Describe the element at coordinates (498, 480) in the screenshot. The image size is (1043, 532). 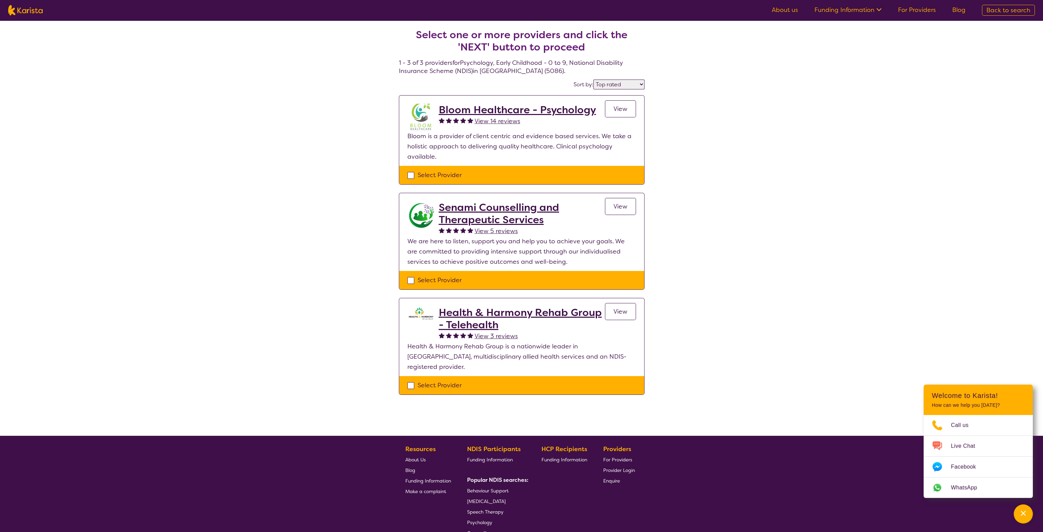
I see `b: Popular NDIS searches:` at that location.